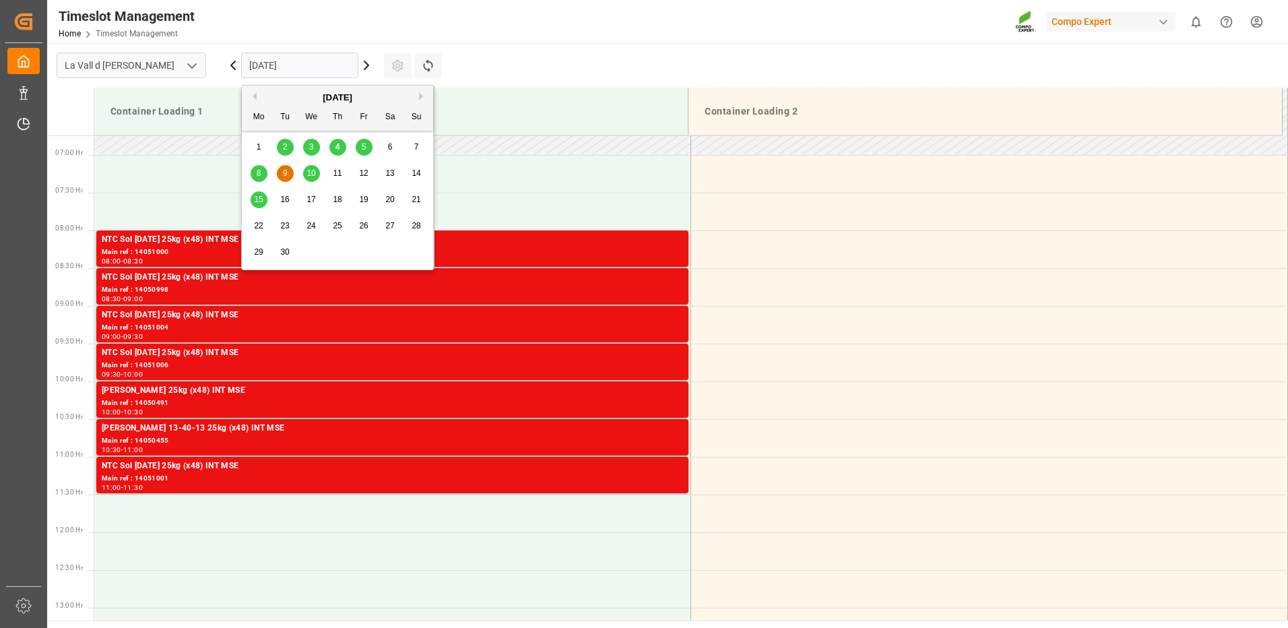 This screenshot has width=1288, height=628. Describe the element at coordinates (69, 416) in the screenshot. I see `span: 10:30 Hr` at that location.